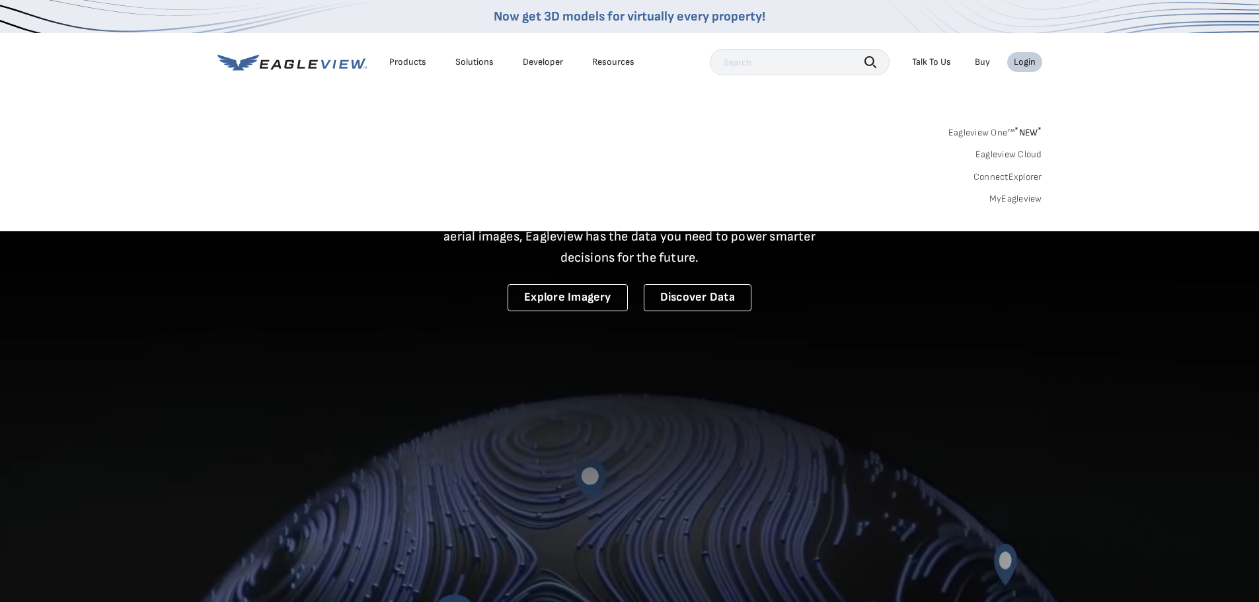 Image resolution: width=1259 pixels, height=602 pixels. I want to click on a: MyEagleview, so click(1015, 199).